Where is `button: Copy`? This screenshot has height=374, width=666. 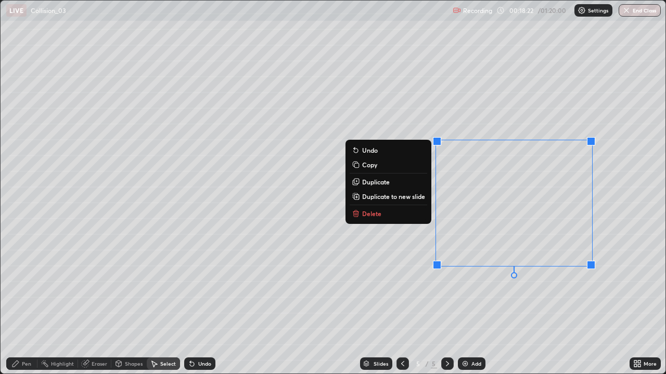 button: Copy is located at coordinates (388, 165).